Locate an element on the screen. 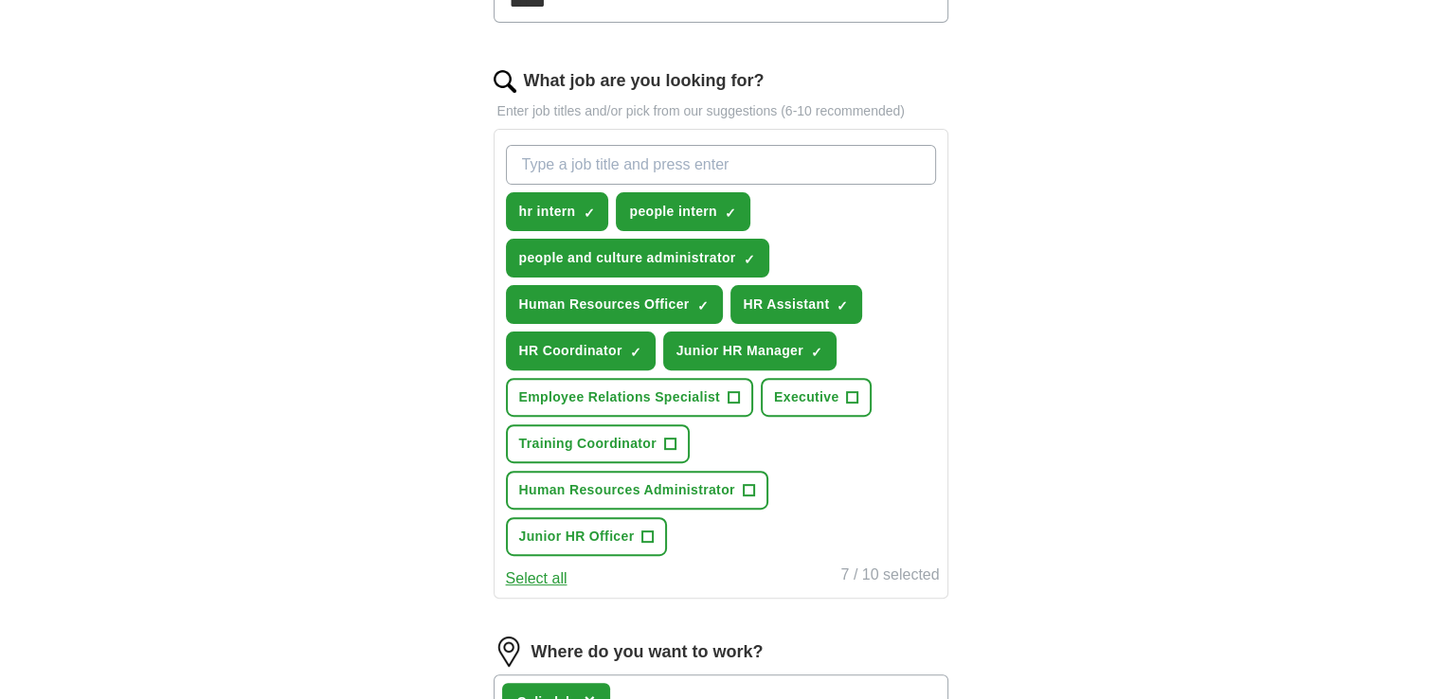  button: Select all is located at coordinates (536, 579).